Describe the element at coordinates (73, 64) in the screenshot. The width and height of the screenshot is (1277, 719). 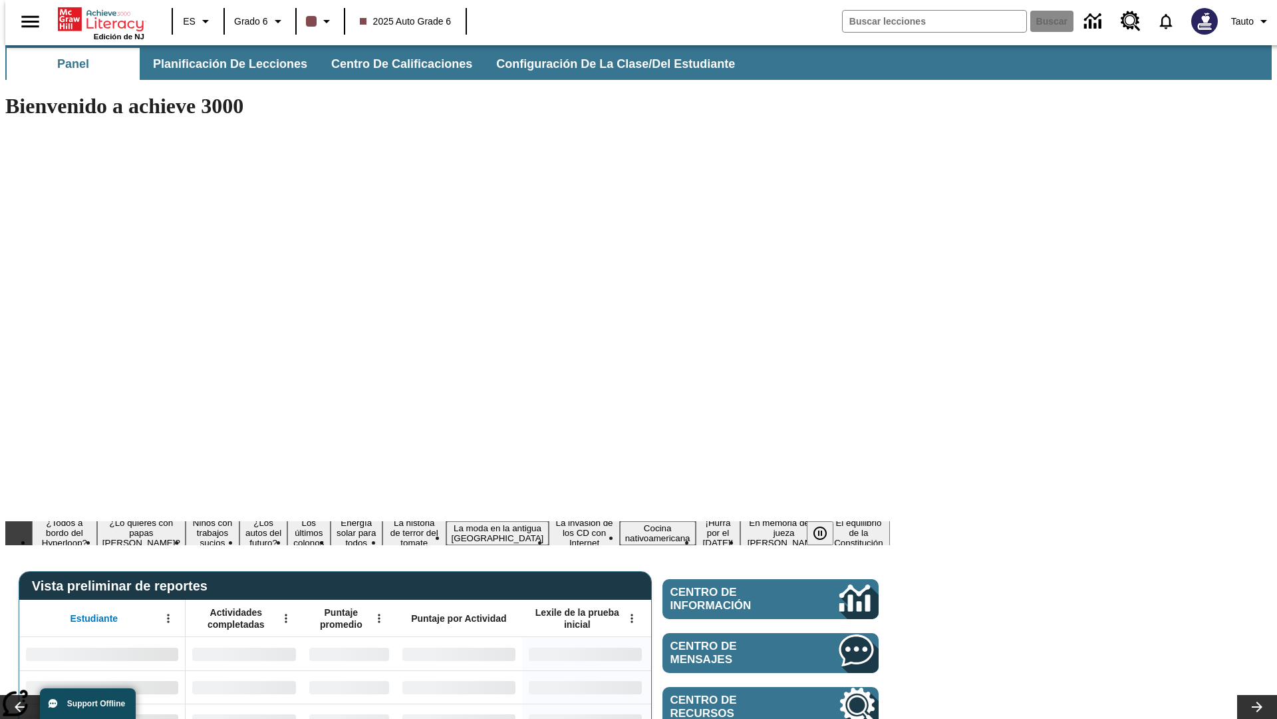
I see `button: Panel` at that location.